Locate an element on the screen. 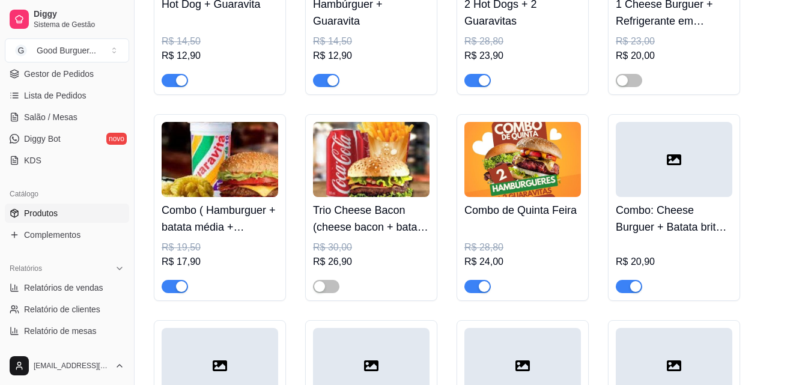  span: Produtos is located at coordinates (41, 213).